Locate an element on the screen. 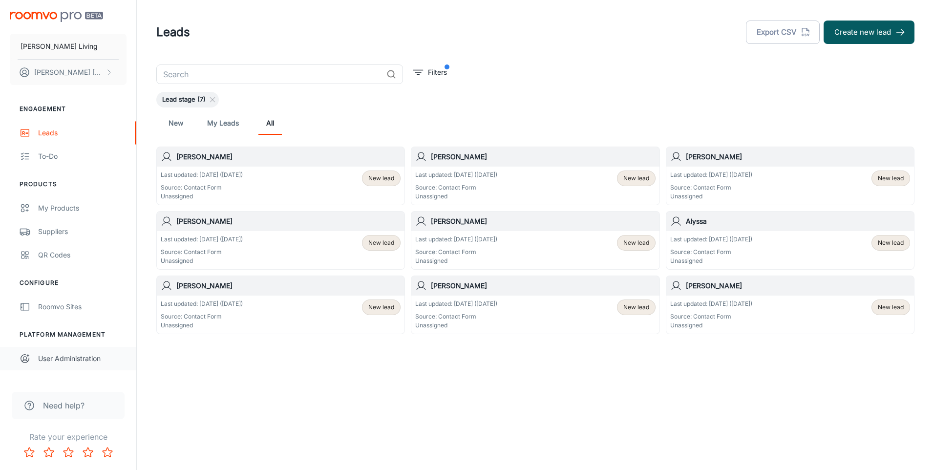 This screenshot has width=934, height=470. a: My Leads is located at coordinates (223, 123).